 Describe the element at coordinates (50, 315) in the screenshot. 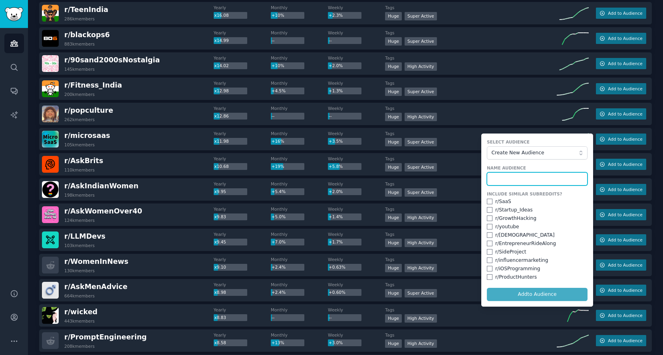

I see `img: wicked` at that location.